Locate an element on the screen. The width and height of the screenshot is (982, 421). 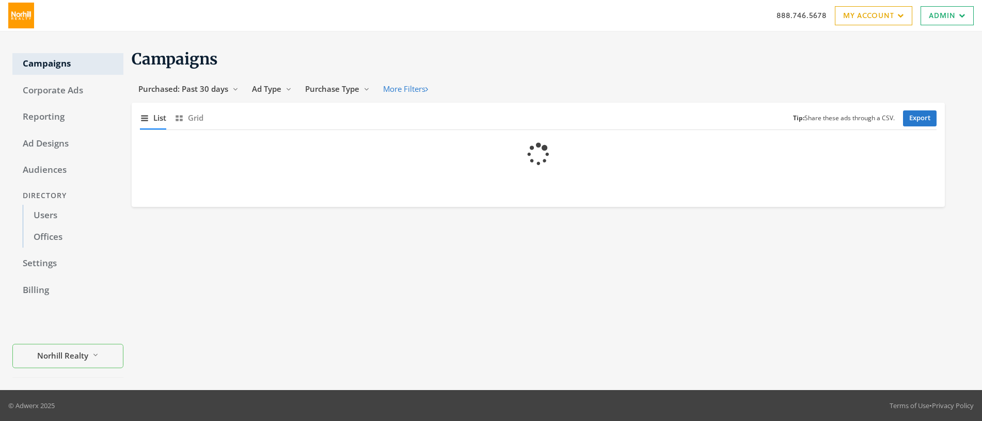
button: Purchased: Past 30 days is located at coordinates (188, 89).